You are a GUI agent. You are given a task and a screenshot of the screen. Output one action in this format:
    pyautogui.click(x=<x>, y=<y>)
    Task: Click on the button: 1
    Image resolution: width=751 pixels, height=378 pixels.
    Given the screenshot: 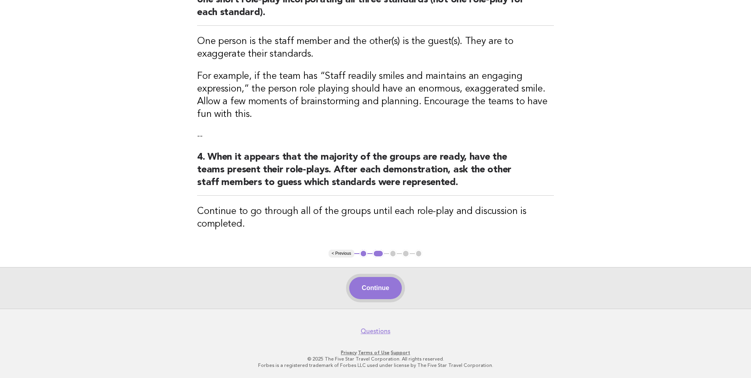 What is the action you would take?
    pyautogui.click(x=364, y=254)
    